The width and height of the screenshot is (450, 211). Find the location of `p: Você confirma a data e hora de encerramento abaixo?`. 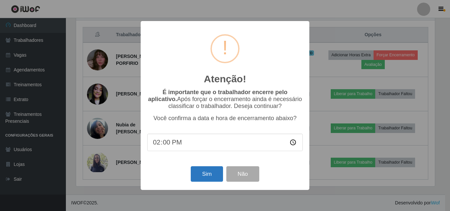

p: Você confirma a data e hora de encerramento abaixo? is located at coordinates (225, 118).